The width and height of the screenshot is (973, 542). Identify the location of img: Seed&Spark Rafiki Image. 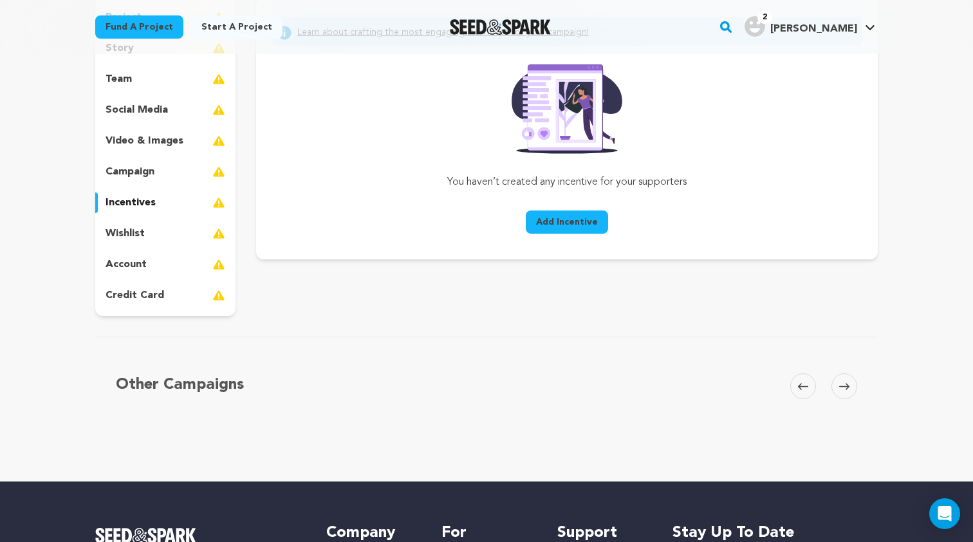
(567, 105).